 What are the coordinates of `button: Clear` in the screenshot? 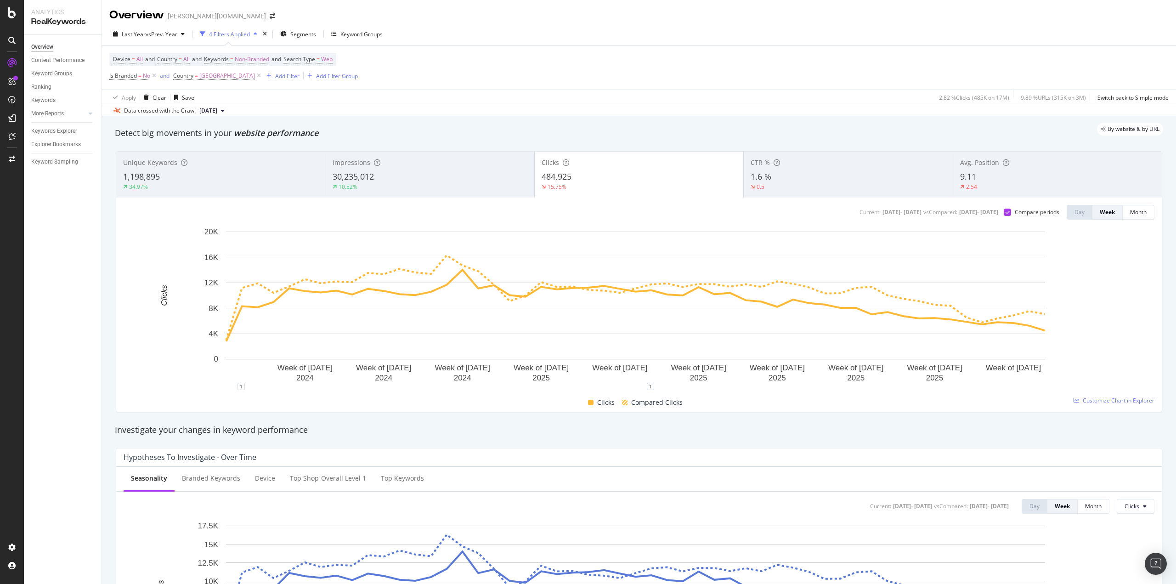 It's located at (153, 97).